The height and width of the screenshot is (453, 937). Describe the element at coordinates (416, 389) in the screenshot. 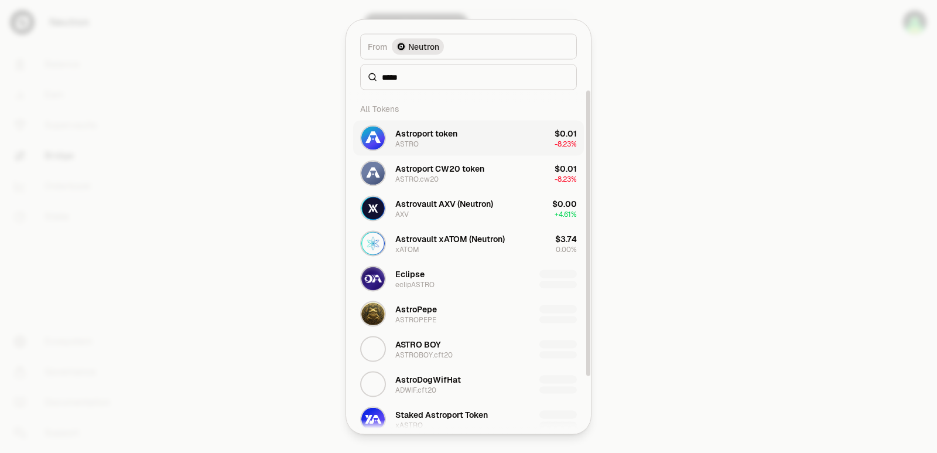

I see `div: ADWIF.cft20` at that location.